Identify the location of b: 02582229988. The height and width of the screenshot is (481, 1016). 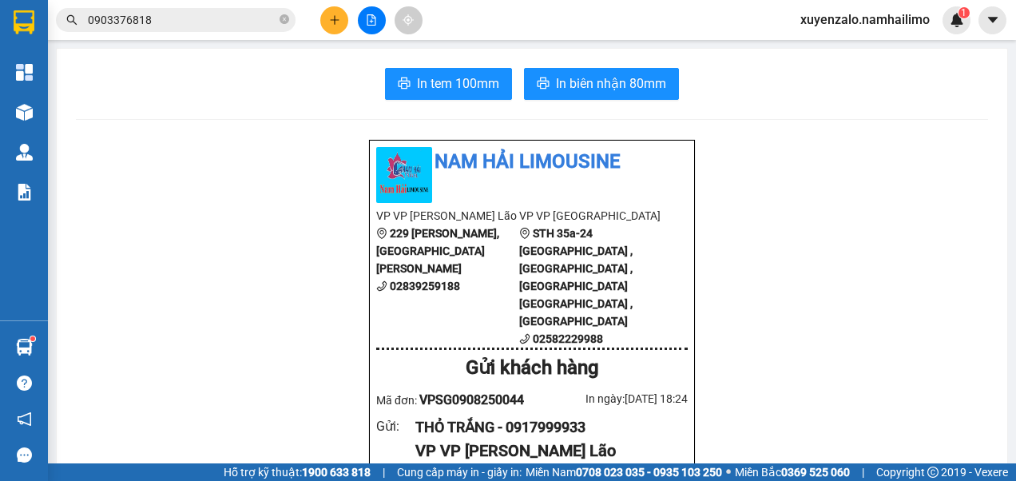
(568, 339).